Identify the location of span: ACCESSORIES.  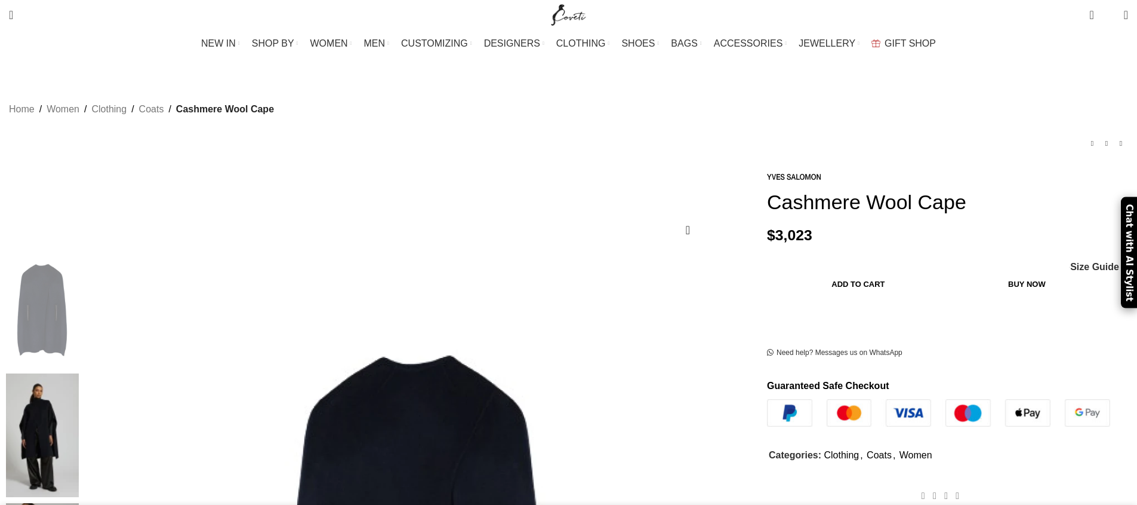
(749, 43).